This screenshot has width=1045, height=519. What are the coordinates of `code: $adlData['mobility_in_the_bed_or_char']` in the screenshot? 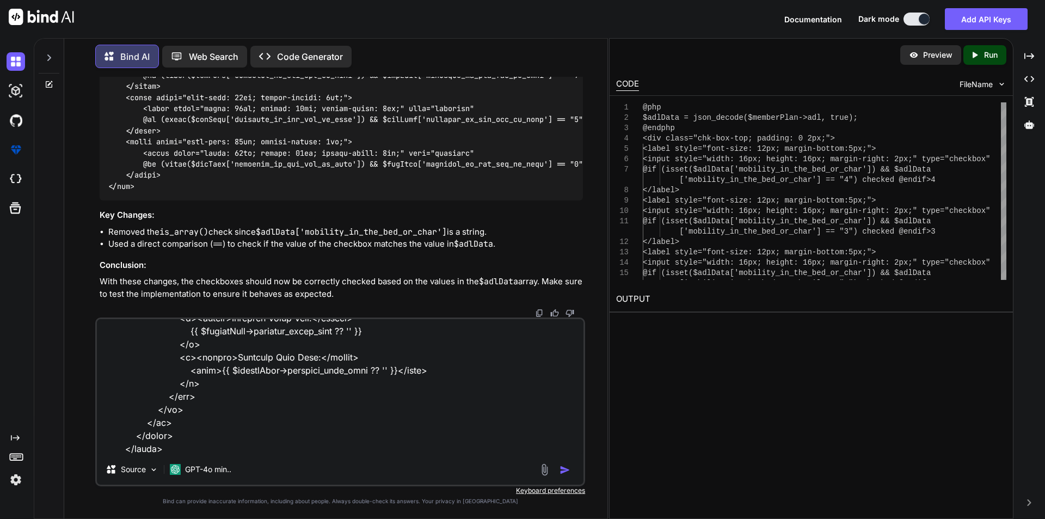 It's located at (351, 232).